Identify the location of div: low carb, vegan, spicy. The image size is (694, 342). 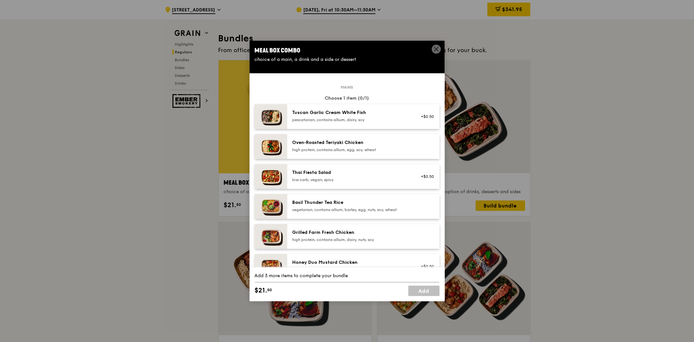
(351, 180).